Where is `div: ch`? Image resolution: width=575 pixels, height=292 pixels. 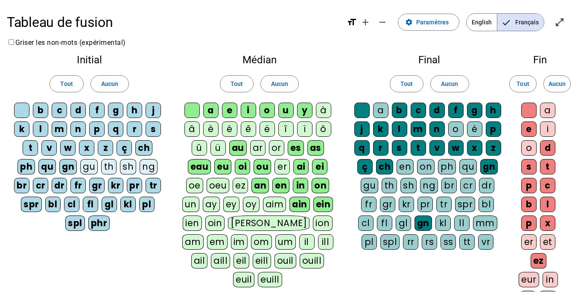
div: ch is located at coordinates (144, 148).